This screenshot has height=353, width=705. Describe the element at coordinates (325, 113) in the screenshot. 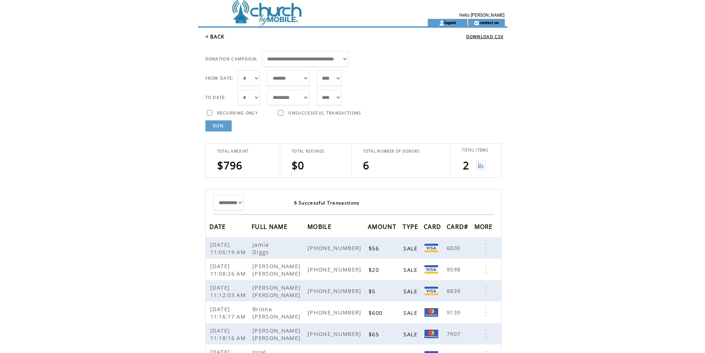

I see `span: UNSUCCESSFUL TRANSACTIONS` at that location.